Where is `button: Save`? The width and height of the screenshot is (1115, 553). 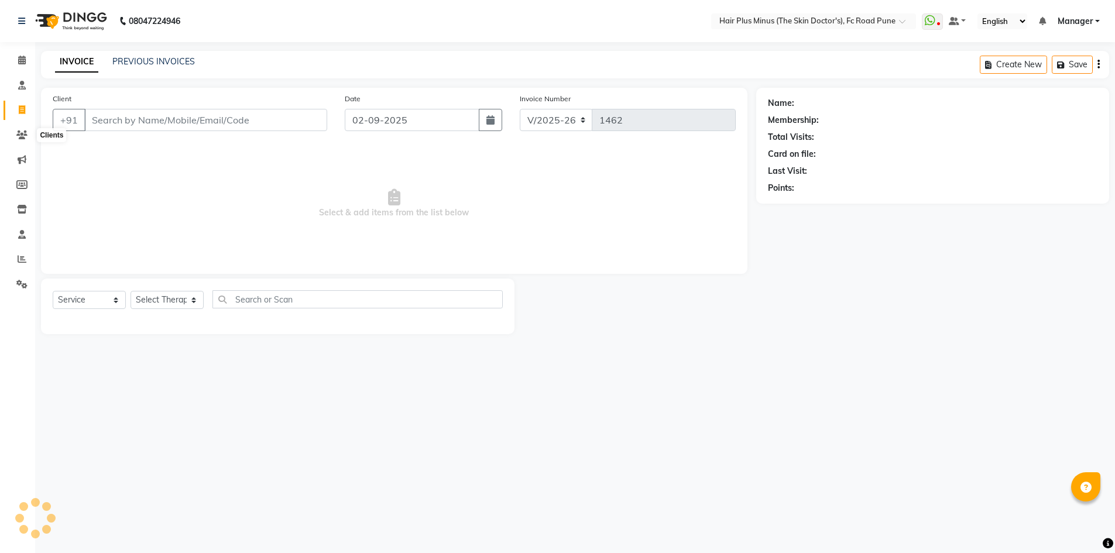 button: Save is located at coordinates (1072, 64).